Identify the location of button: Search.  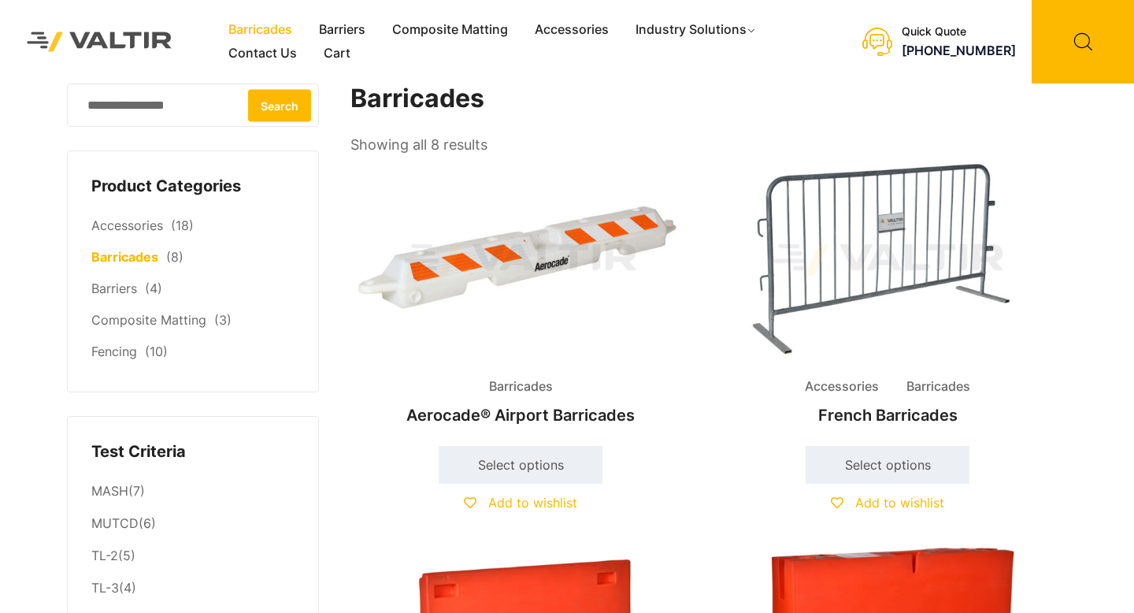
(280, 105).